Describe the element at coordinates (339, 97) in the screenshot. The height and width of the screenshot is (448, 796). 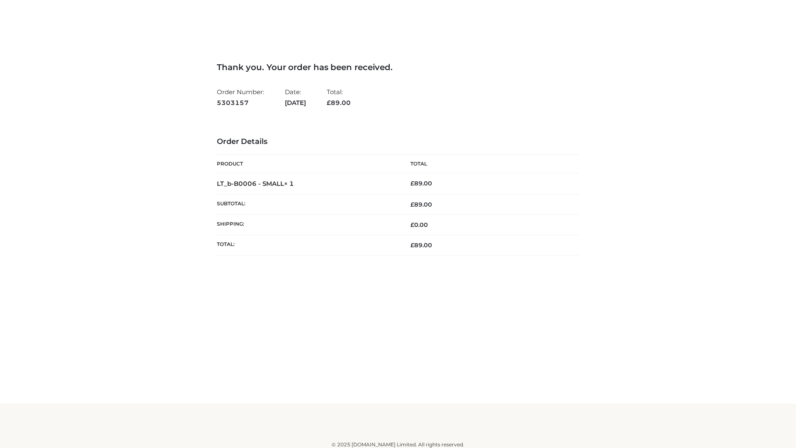
I see `li: Total:` at that location.